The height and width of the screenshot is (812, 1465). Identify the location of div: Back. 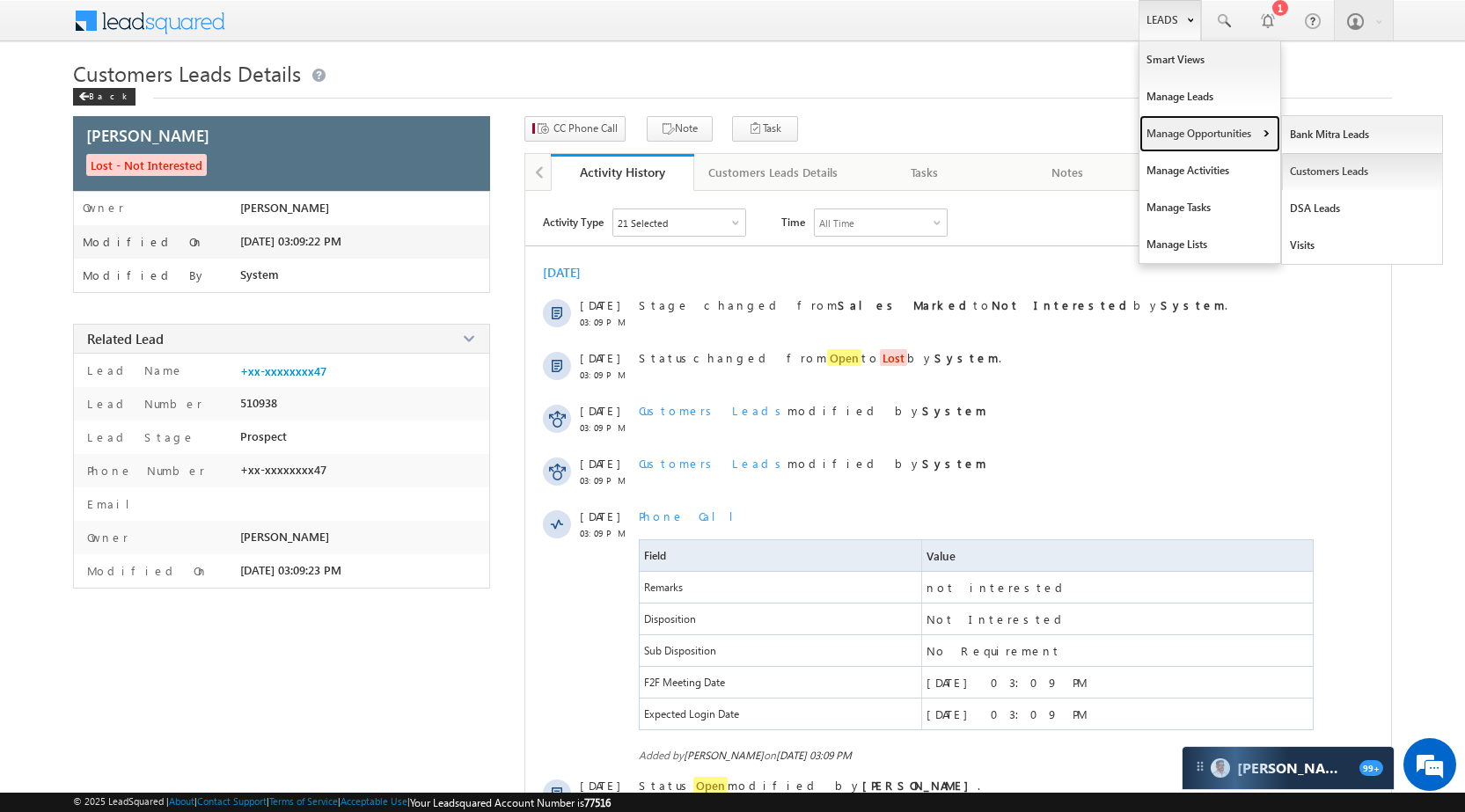
(104, 97).